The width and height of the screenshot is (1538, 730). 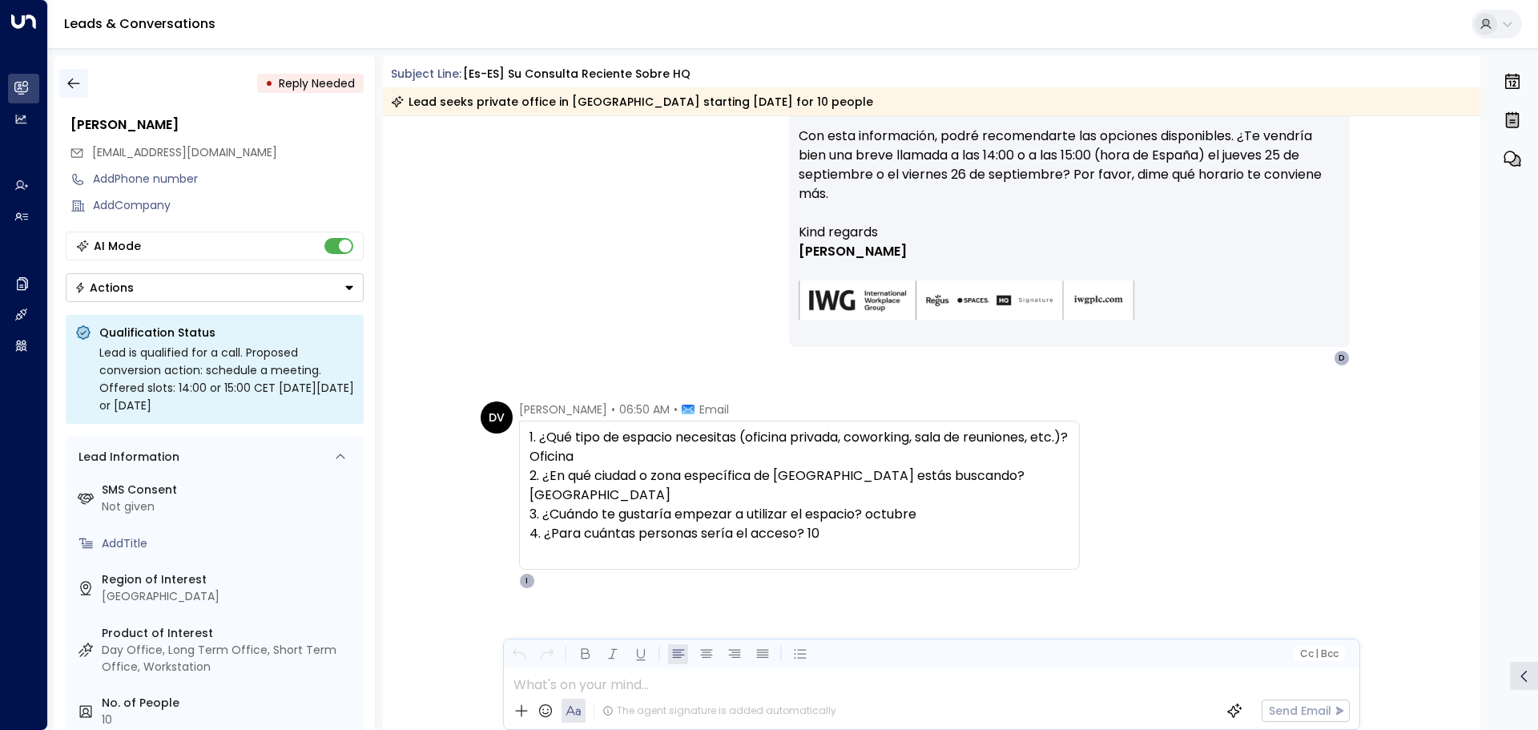 I want to click on div: Lead is qualified for a call. Proposed conversion action: schedule a meeting. Offered slots: 14:0..., so click(x=227, y=379).